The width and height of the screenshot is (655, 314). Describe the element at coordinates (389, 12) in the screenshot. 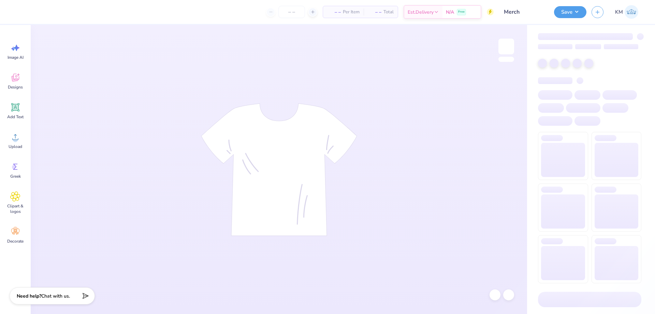

I see `span: Total` at that location.